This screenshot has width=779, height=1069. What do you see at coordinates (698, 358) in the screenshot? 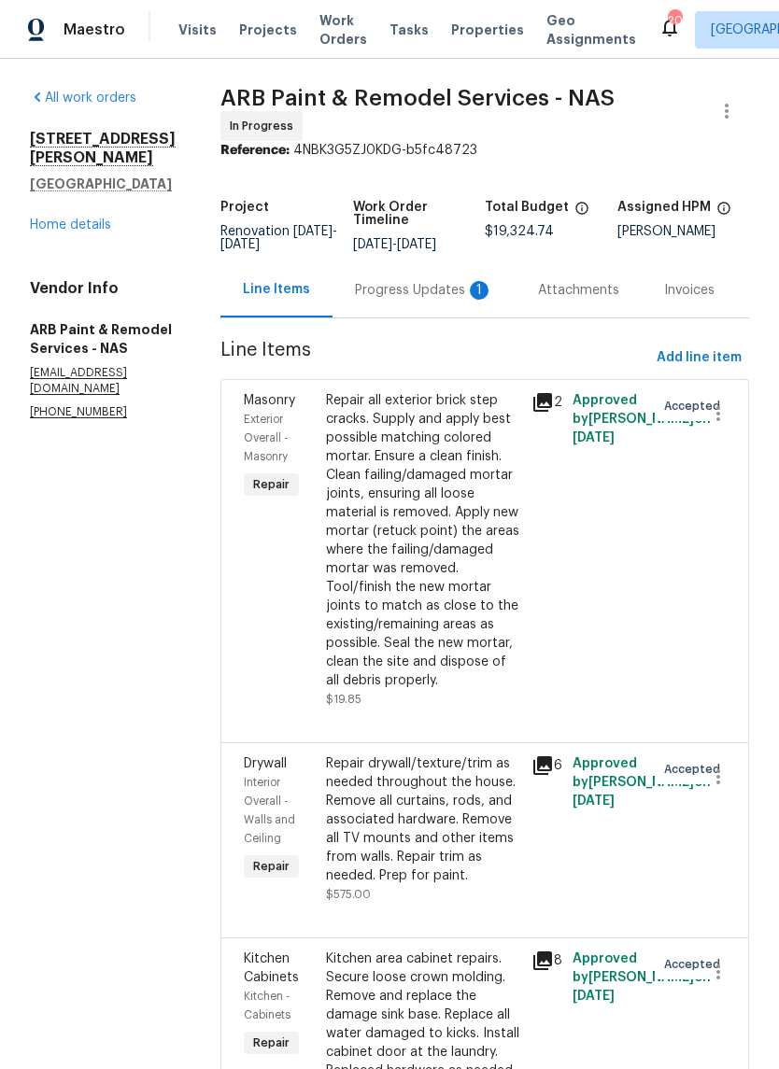
I see `button: Add line item` at bounding box center [698, 358].